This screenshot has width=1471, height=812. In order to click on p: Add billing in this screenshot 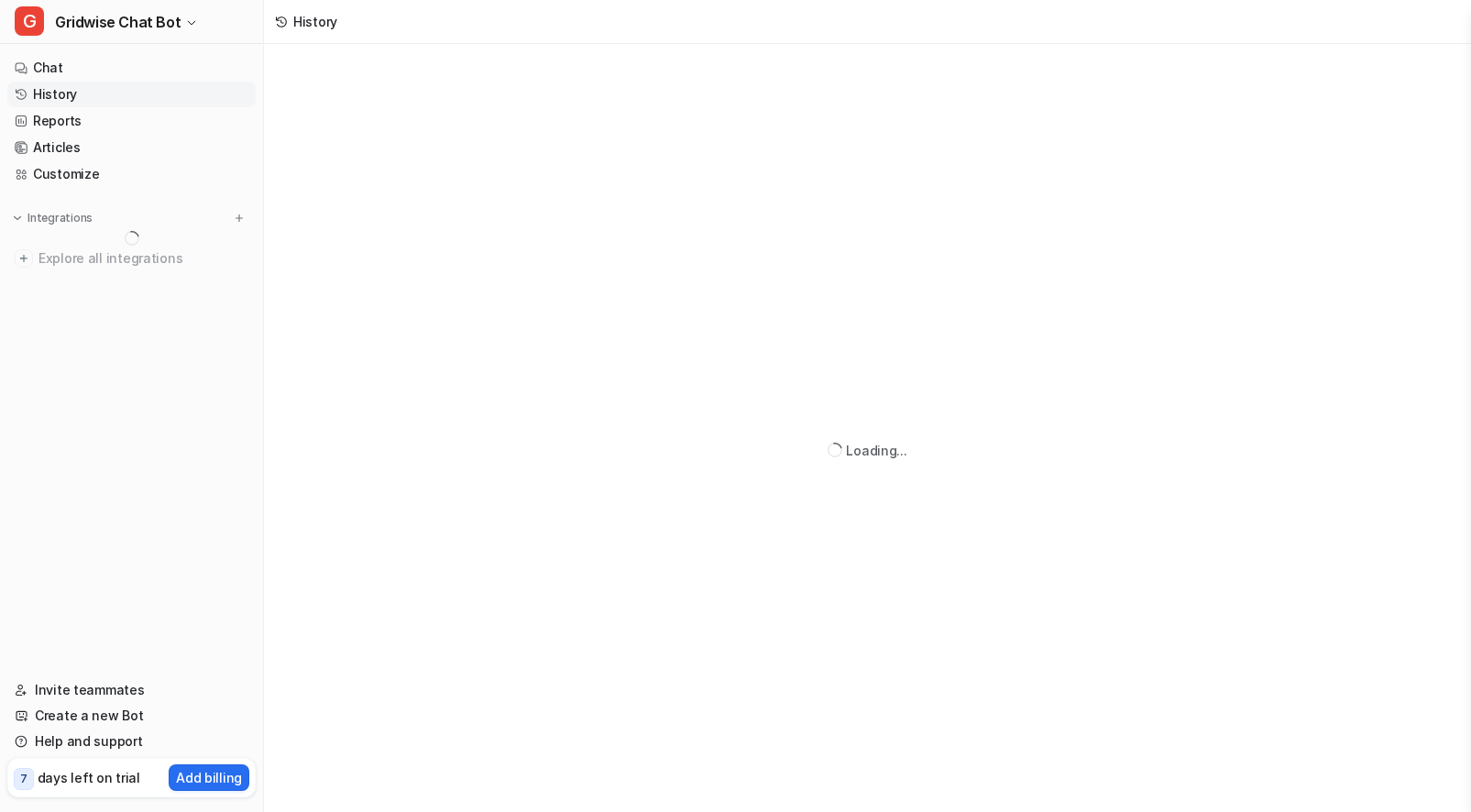, I will do `click(209, 777)`.